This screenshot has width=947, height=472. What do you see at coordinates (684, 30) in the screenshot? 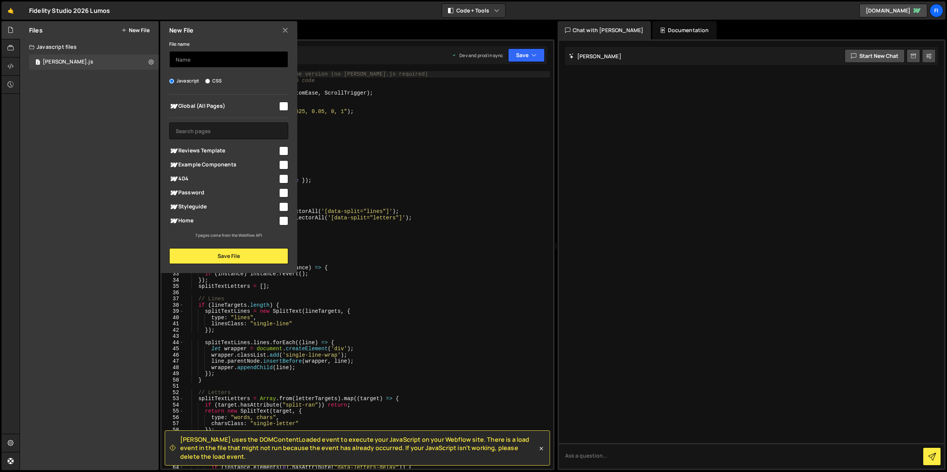
I see `div: Documentation` at bounding box center [684, 30].